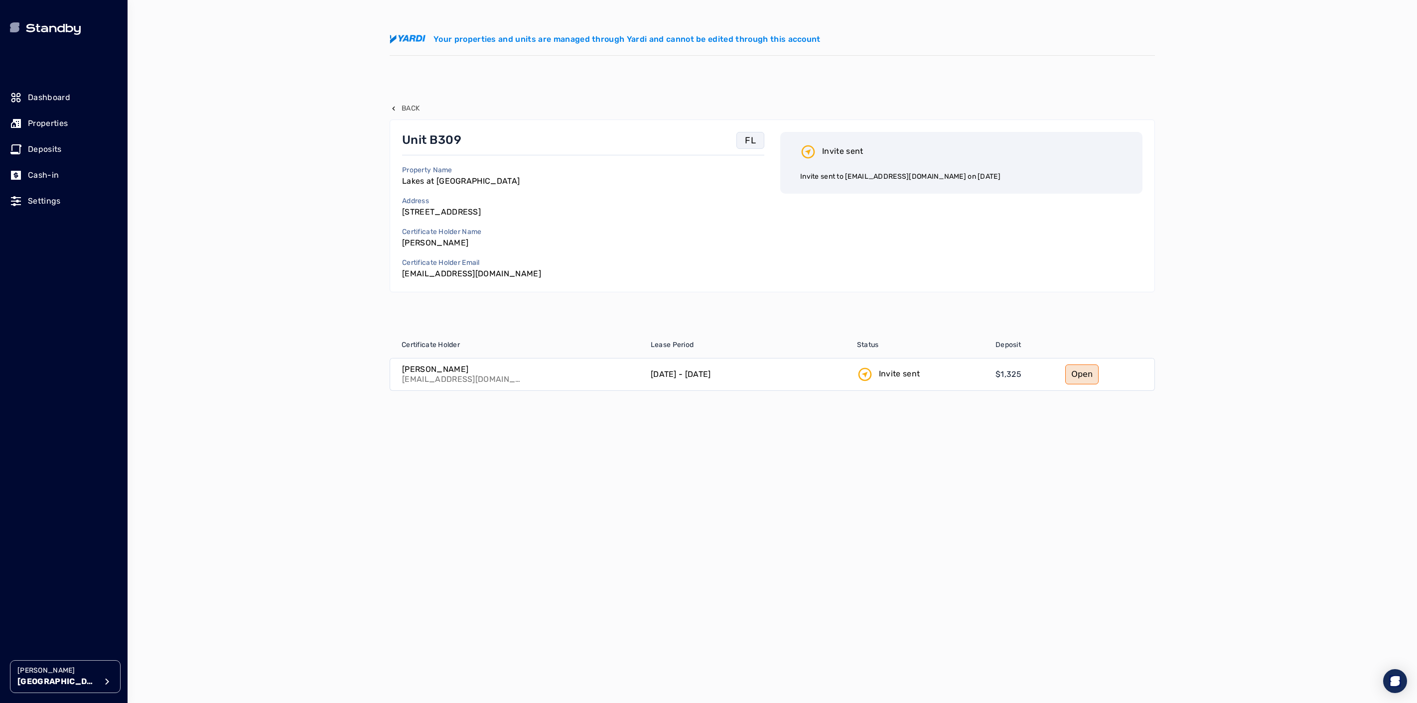 Image resolution: width=1417 pixels, height=703 pixels. I want to click on p: Property Name, so click(461, 170).